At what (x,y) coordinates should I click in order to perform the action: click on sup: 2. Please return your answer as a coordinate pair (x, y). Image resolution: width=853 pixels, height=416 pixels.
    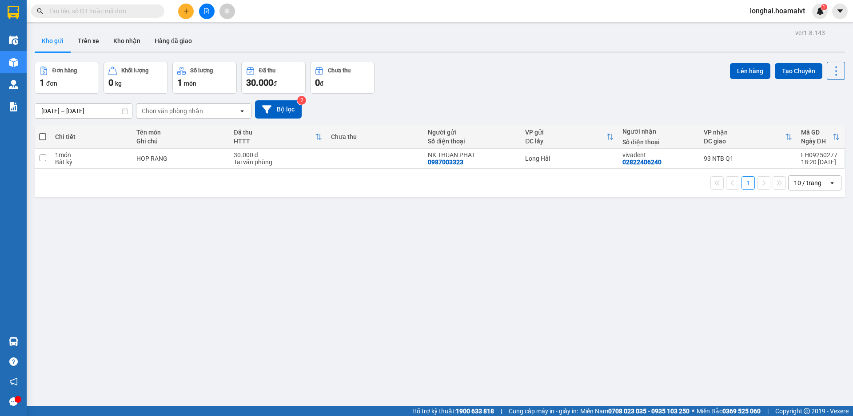
    Looking at the image, I should click on (302, 100).